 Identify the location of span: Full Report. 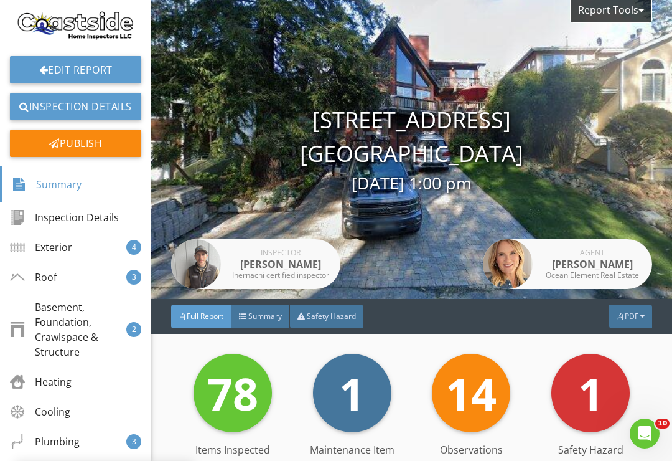
(205, 316).